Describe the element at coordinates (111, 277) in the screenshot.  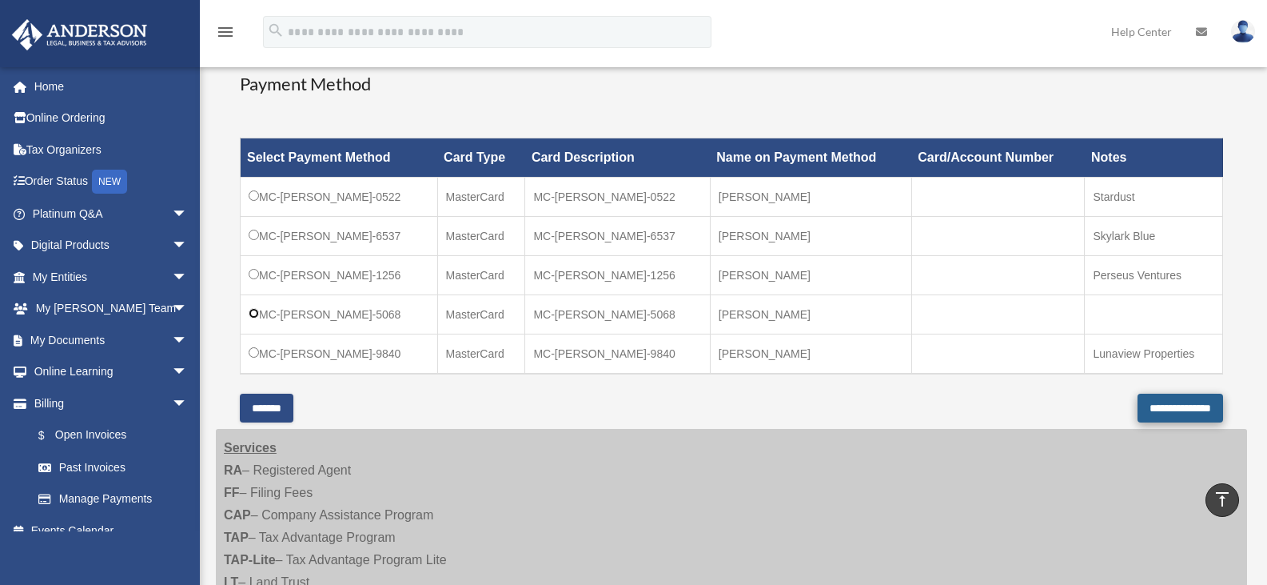
I see `a: My Entitiesarrow_drop_down` at that location.